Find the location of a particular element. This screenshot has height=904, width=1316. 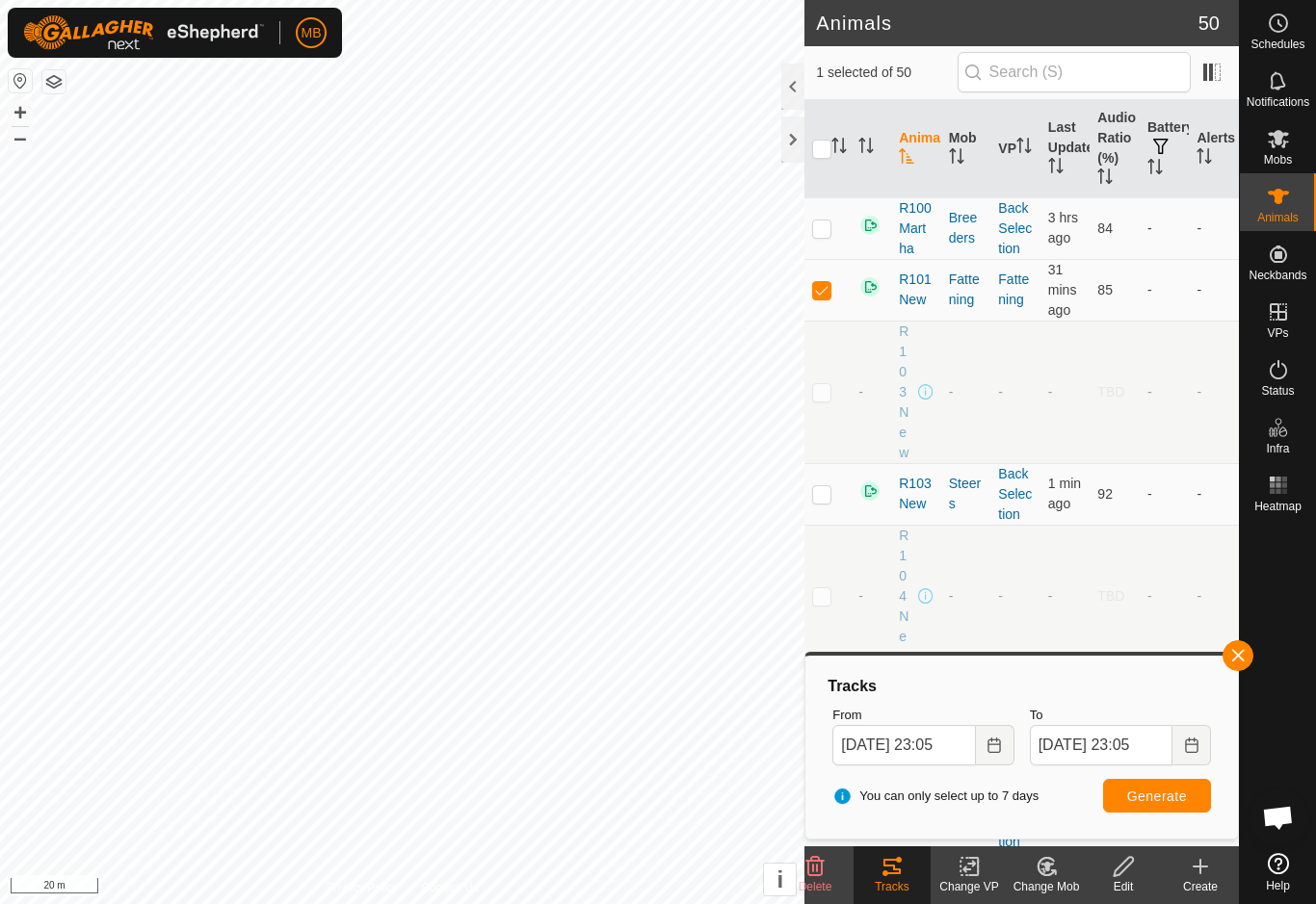

th: Audio Ratio (%) is located at coordinates (1114, 150).